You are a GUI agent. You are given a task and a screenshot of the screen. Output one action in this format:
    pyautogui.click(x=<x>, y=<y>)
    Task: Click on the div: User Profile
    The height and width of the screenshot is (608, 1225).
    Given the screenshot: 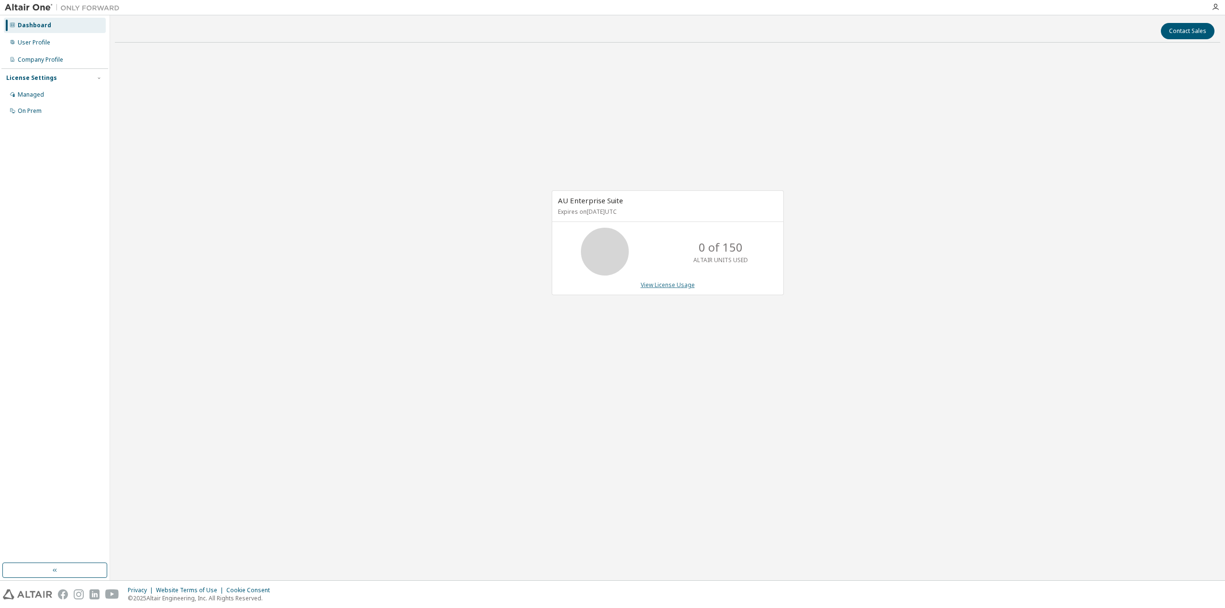 What is the action you would take?
    pyautogui.click(x=34, y=43)
    